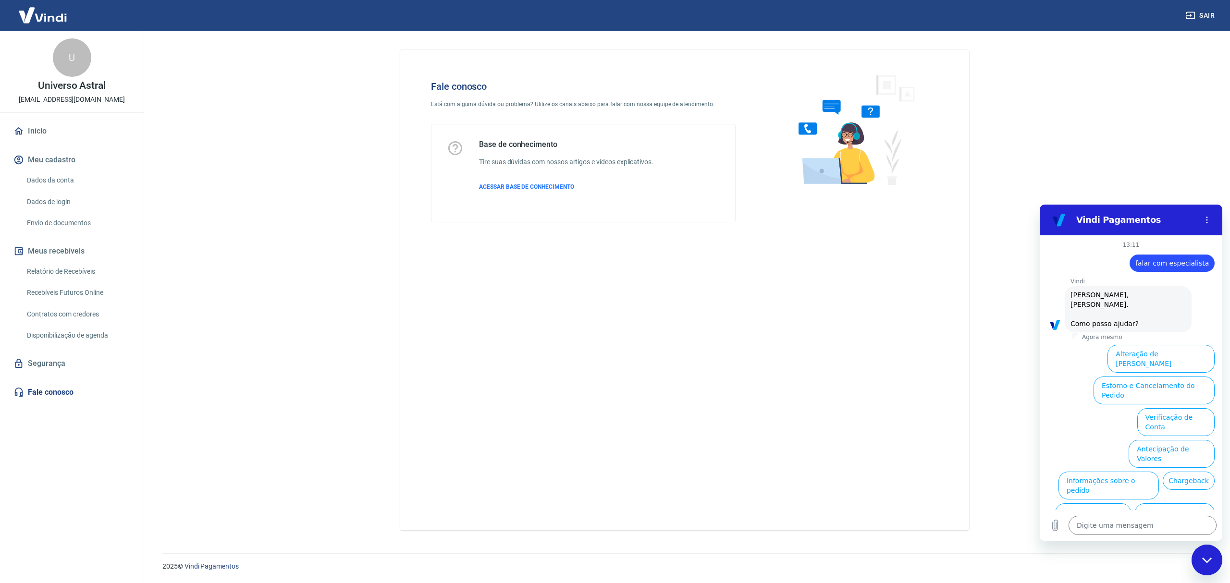 This screenshot has height=583, width=1230. Describe the element at coordinates (136, 218) in the screenshot. I see `button: Verificação de Conta` at that location.